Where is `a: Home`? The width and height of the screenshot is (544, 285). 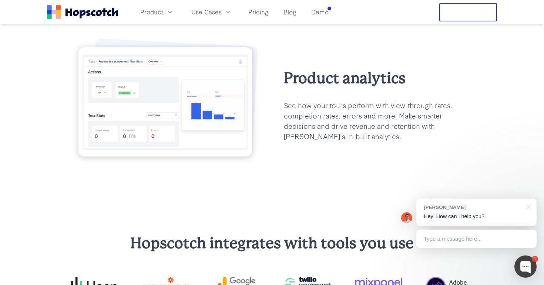 a: Home is located at coordinates (82, 12).